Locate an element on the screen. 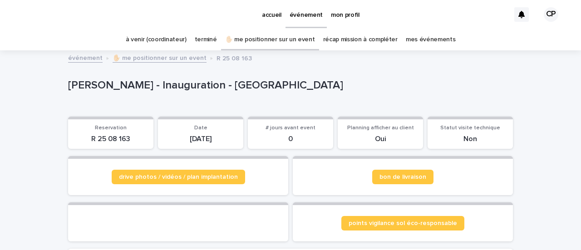 This screenshot has width=581, height=250. a: récap mission à compléter is located at coordinates (360, 39).